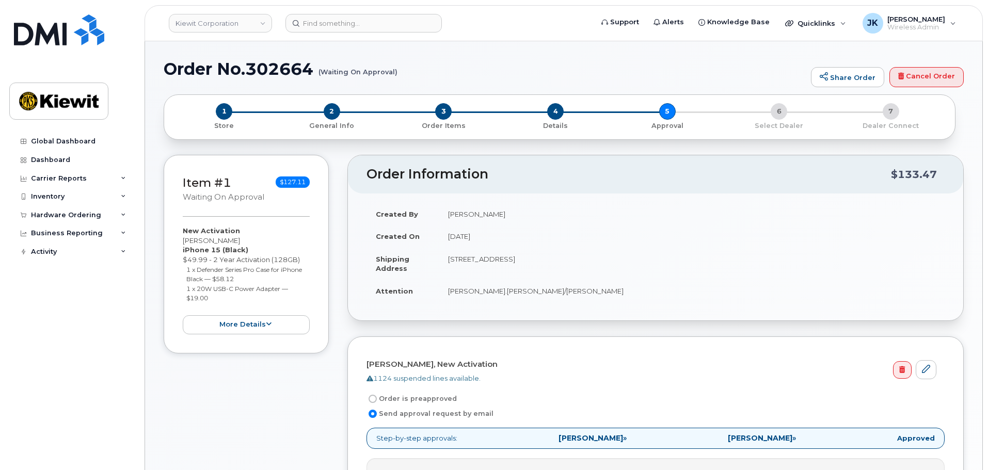 Image resolution: width=988 pixels, height=470 pixels. I want to click on div: 1124 suspended lines available., so click(651, 378).